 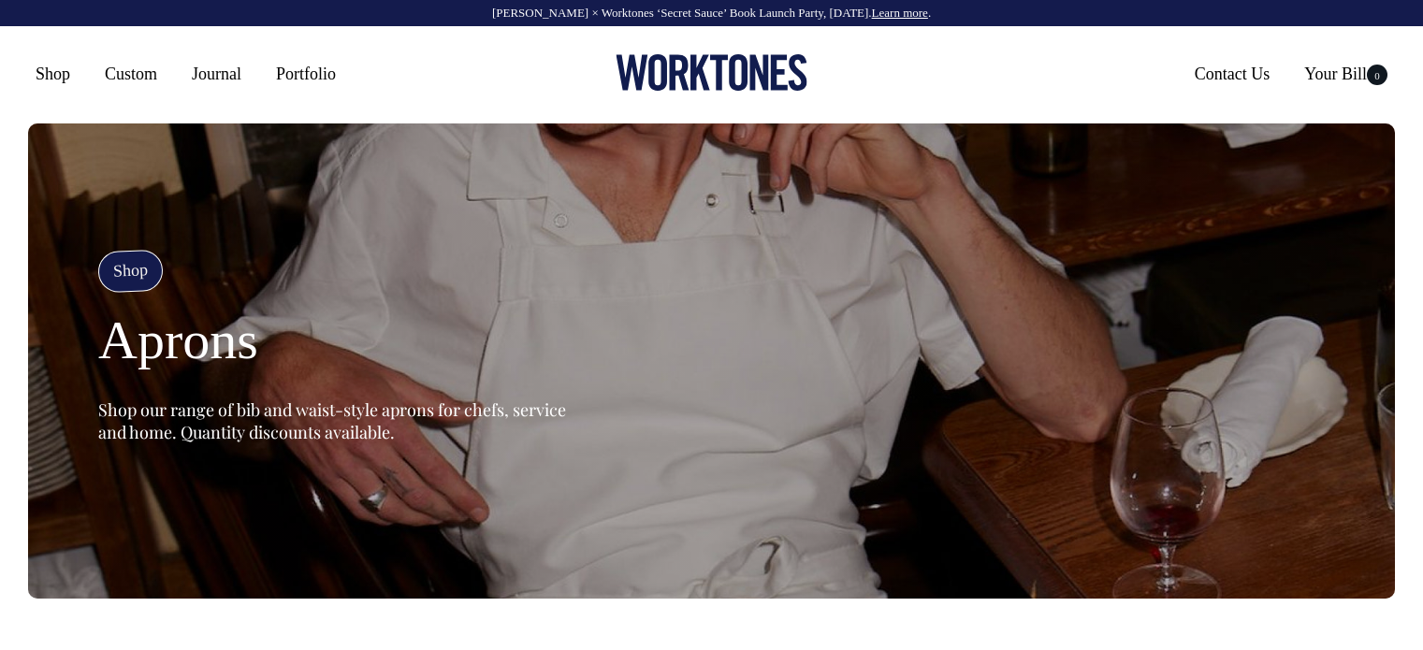 I want to click on a: Shop, so click(x=52, y=74).